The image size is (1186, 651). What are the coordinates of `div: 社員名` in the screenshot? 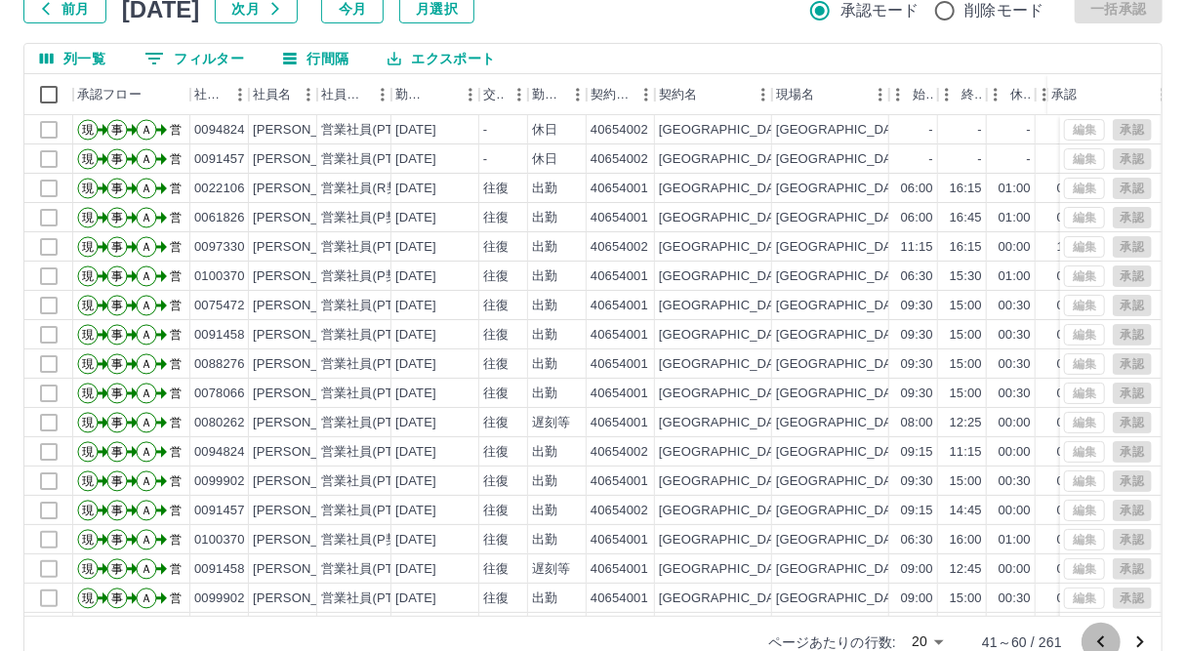 It's located at (283, 95).